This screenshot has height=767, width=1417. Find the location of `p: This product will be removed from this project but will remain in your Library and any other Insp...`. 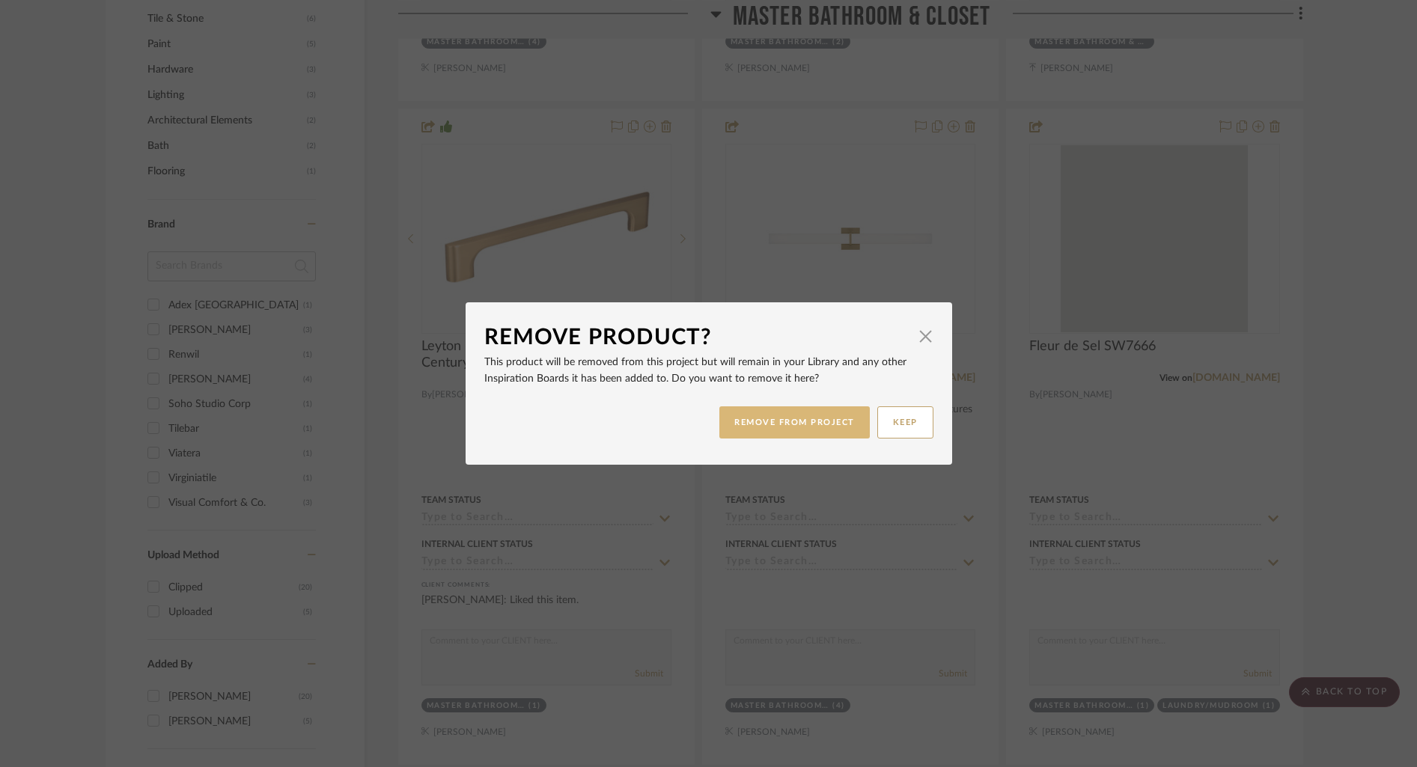

p: This product will be removed from this project but will remain in your Library and any other Insp... is located at coordinates (709, 371).